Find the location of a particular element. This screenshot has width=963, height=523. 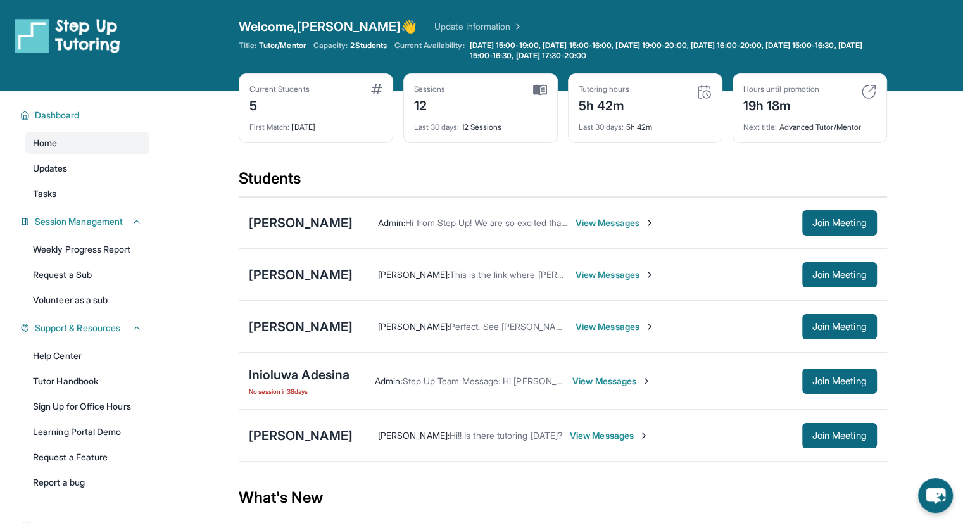

button: Session Management is located at coordinates (85, 222).